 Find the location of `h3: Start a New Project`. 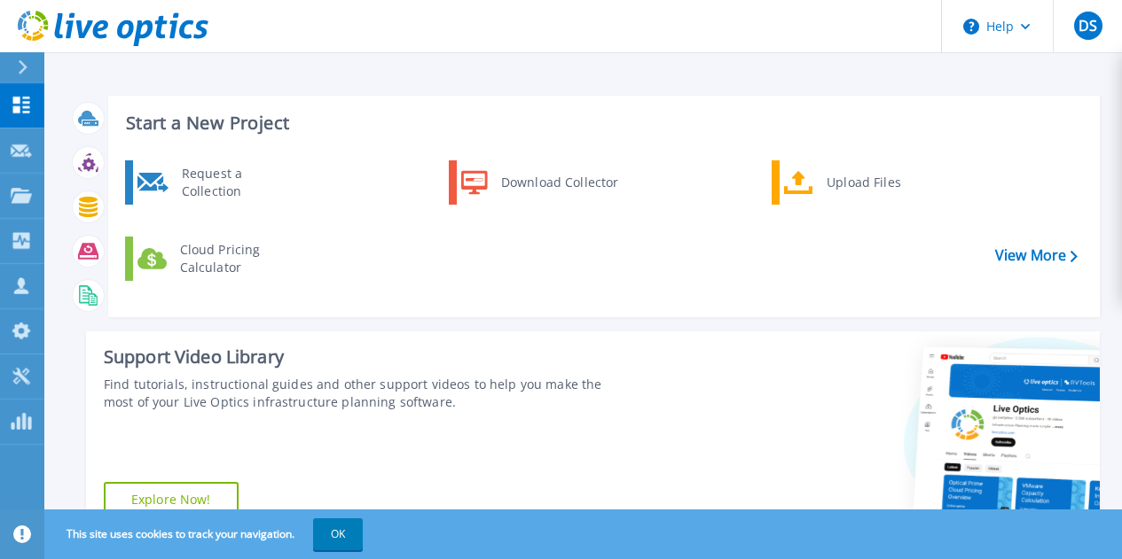

h3: Start a New Project is located at coordinates (601, 123).